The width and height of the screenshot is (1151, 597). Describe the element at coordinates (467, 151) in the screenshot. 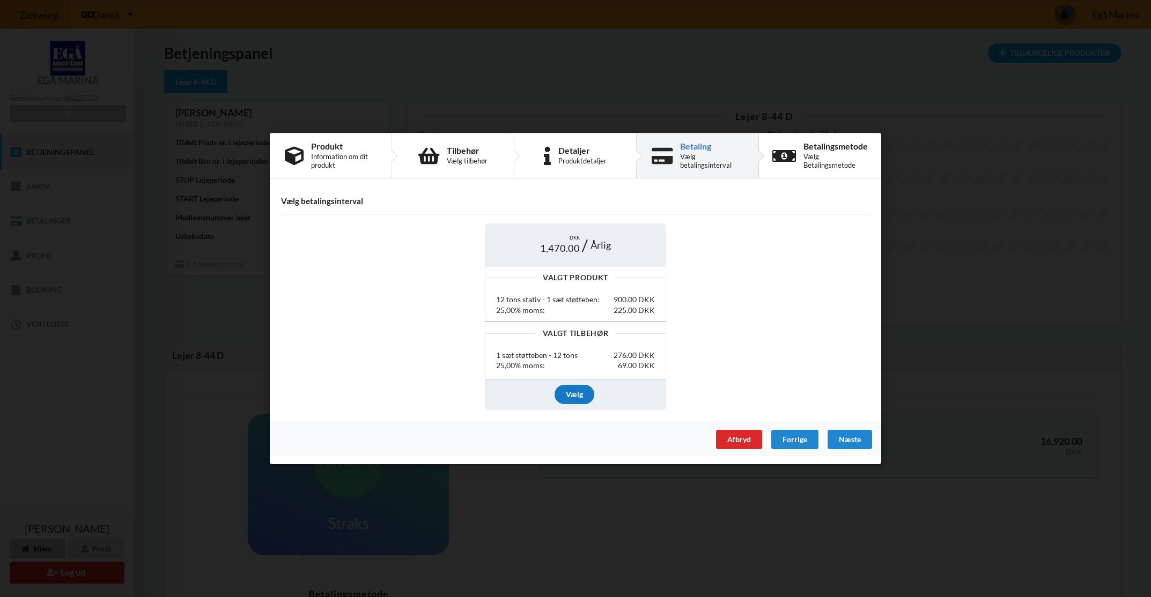

I see `div: Tilbehør` at that location.